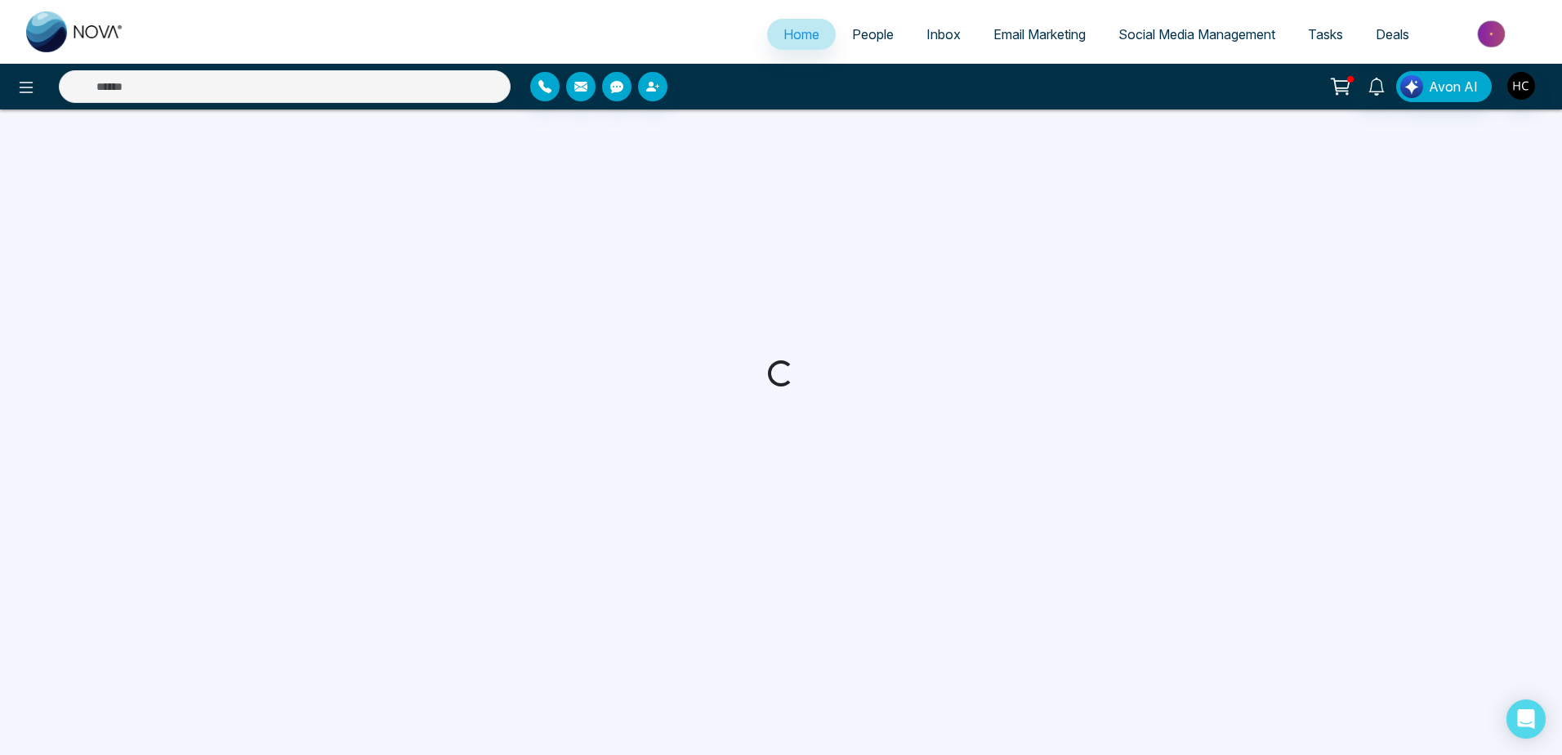 The width and height of the screenshot is (1562, 755). What do you see at coordinates (1039, 34) in the screenshot?
I see `span: Email Marketing` at bounding box center [1039, 34].